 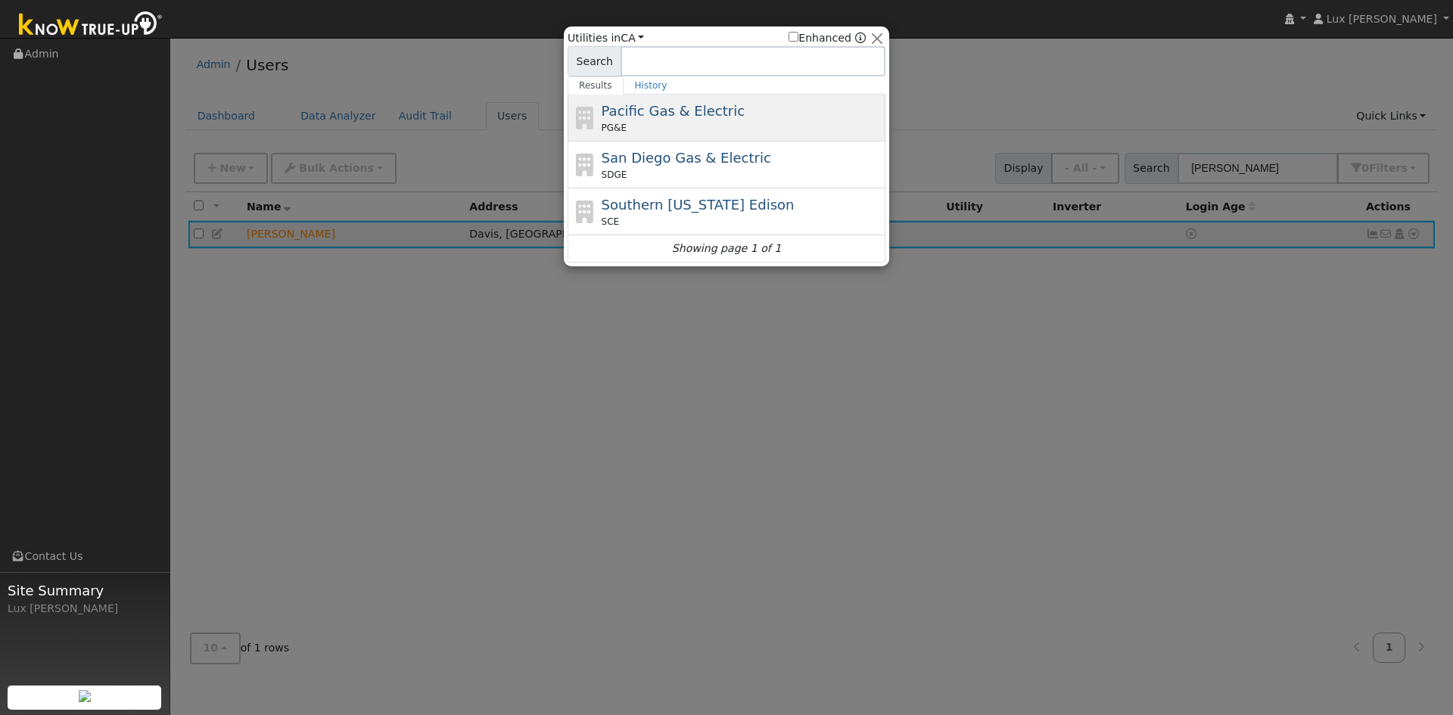 I want to click on span: Search, so click(x=594, y=61).